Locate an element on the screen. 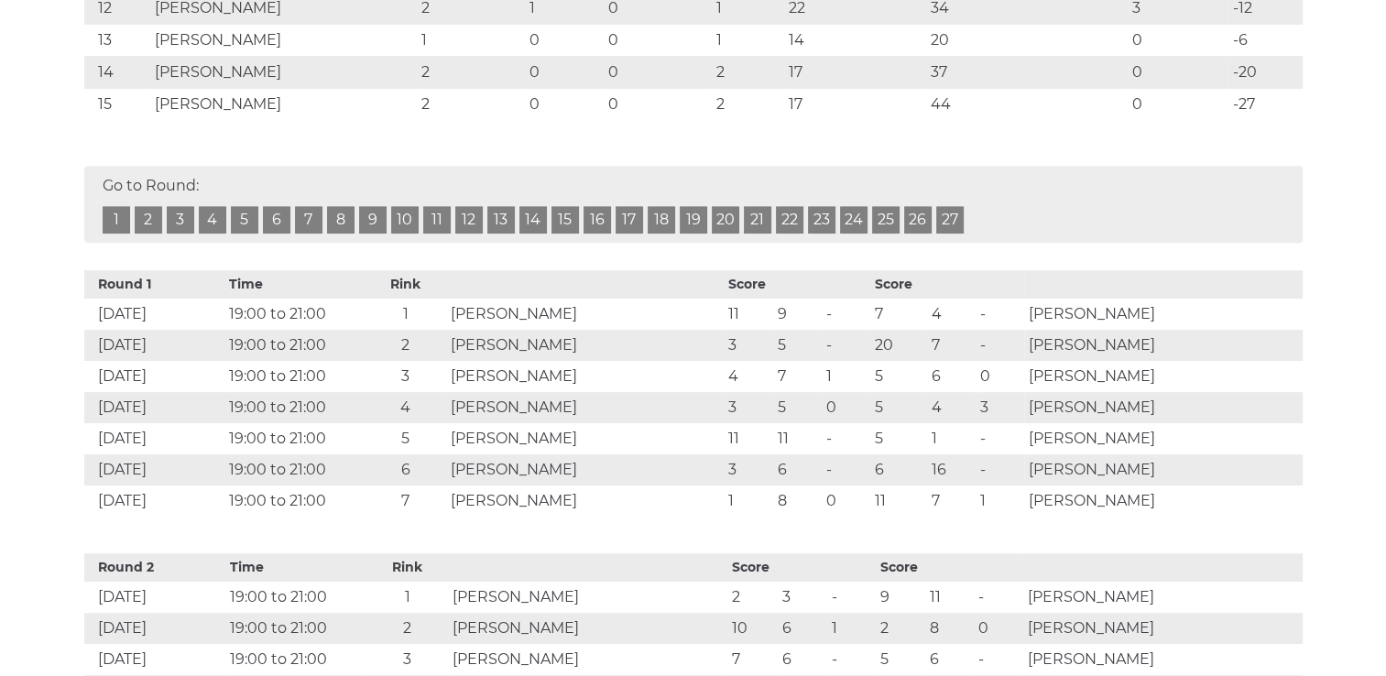 This screenshot has height=676, width=1386. td: 8 is located at coordinates (797, 501).